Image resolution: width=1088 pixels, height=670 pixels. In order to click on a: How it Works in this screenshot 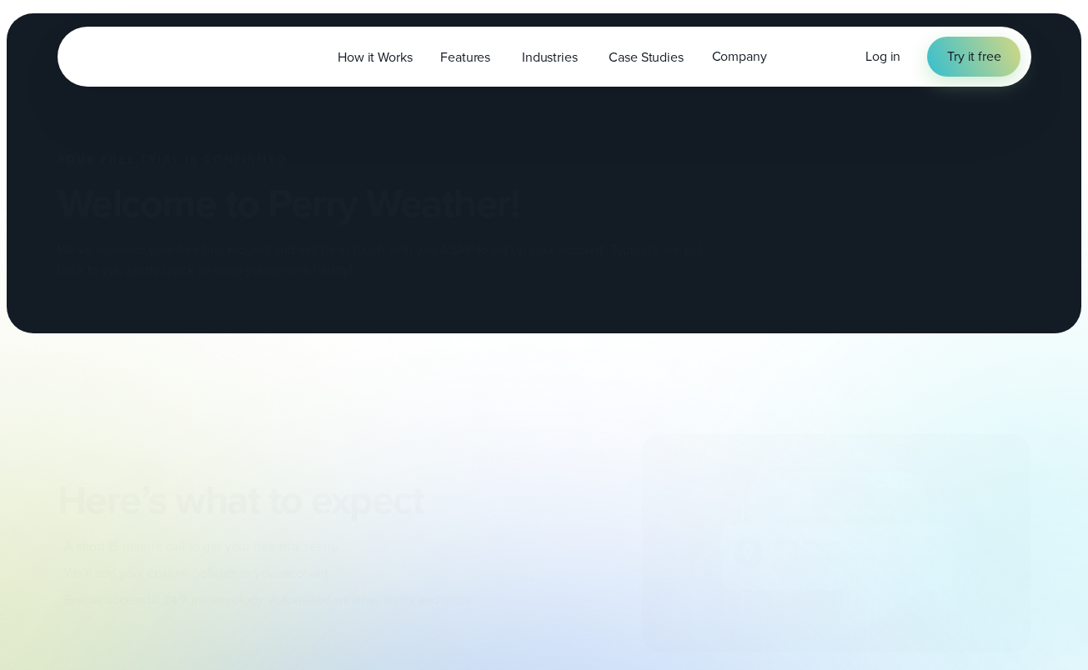, I will do `click(374, 57)`.